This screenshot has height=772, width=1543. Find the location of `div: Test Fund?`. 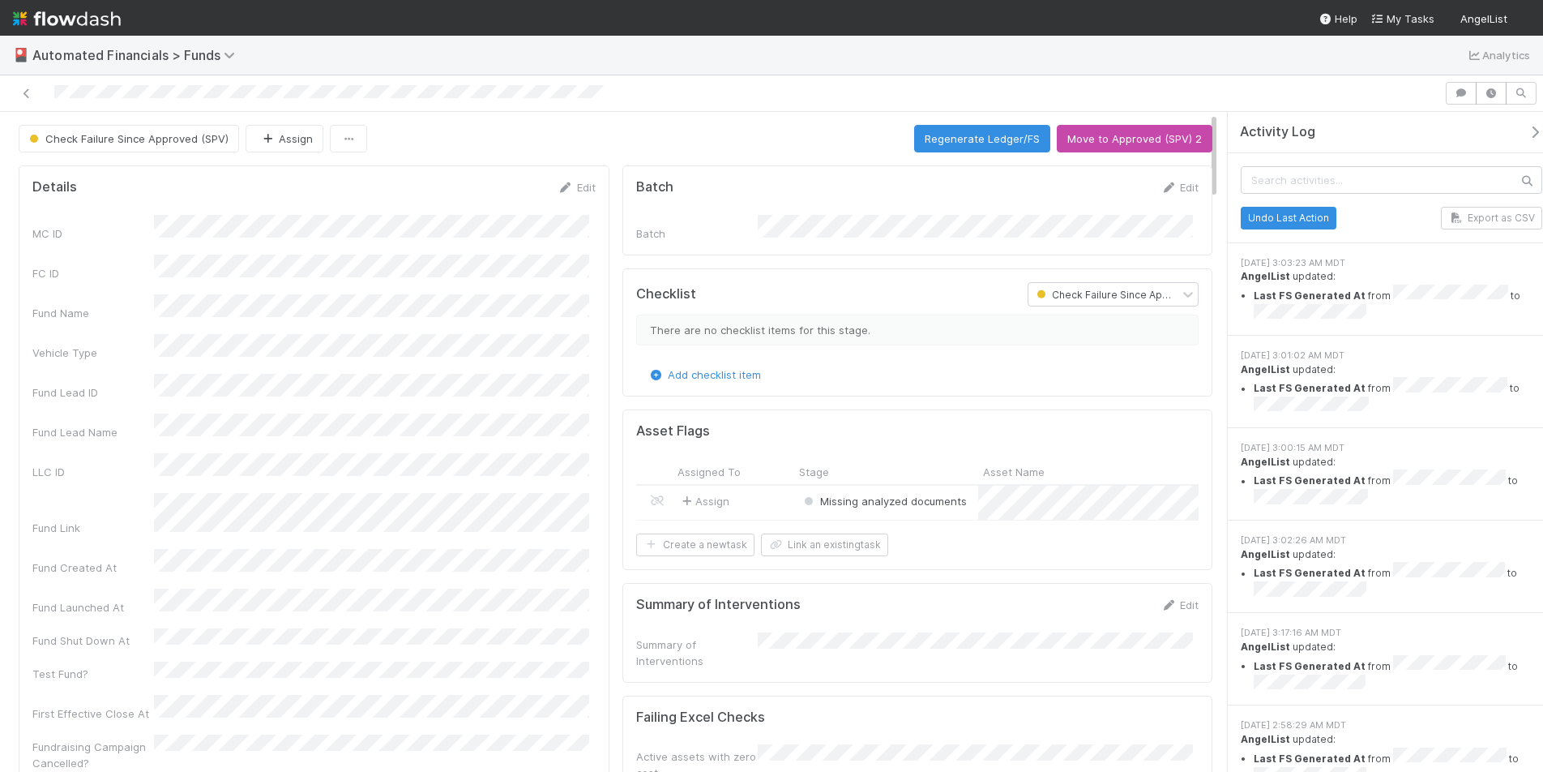

div: Test Fund? is located at coordinates (93, 674).